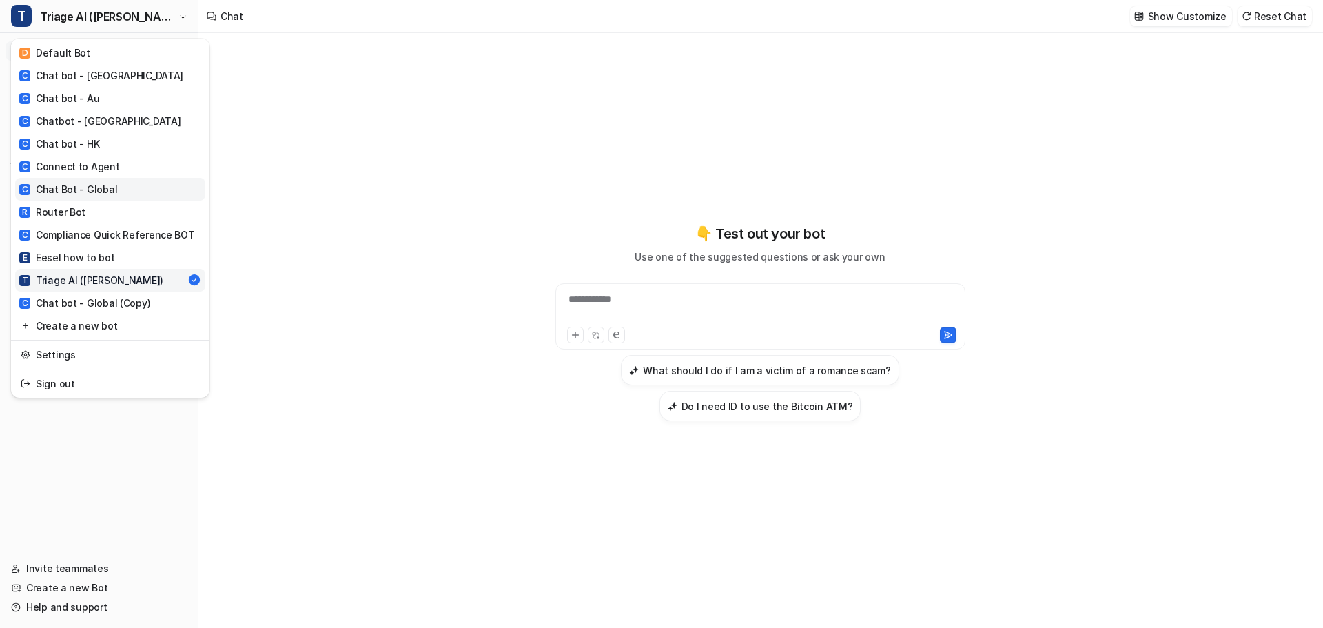 The width and height of the screenshot is (1323, 628). What do you see at coordinates (25, 258) in the screenshot?
I see `span: E` at bounding box center [25, 258].